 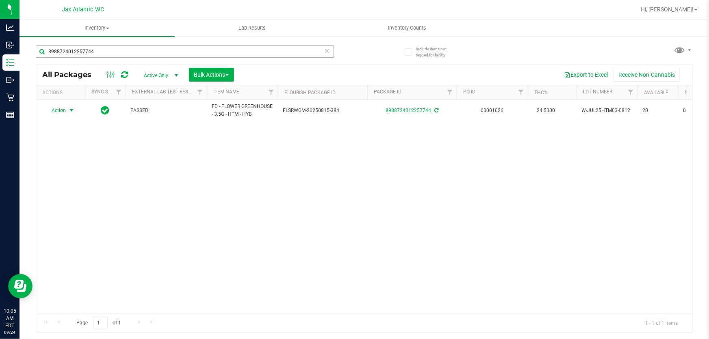 What do you see at coordinates (166, 111) in the screenshot?
I see `span: PASSED` at bounding box center [166, 111].